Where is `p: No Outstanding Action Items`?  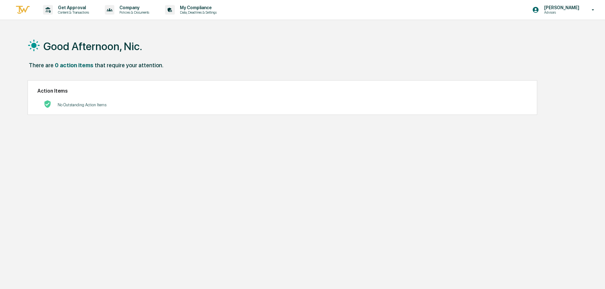
p: No Outstanding Action Items is located at coordinates (82, 105).